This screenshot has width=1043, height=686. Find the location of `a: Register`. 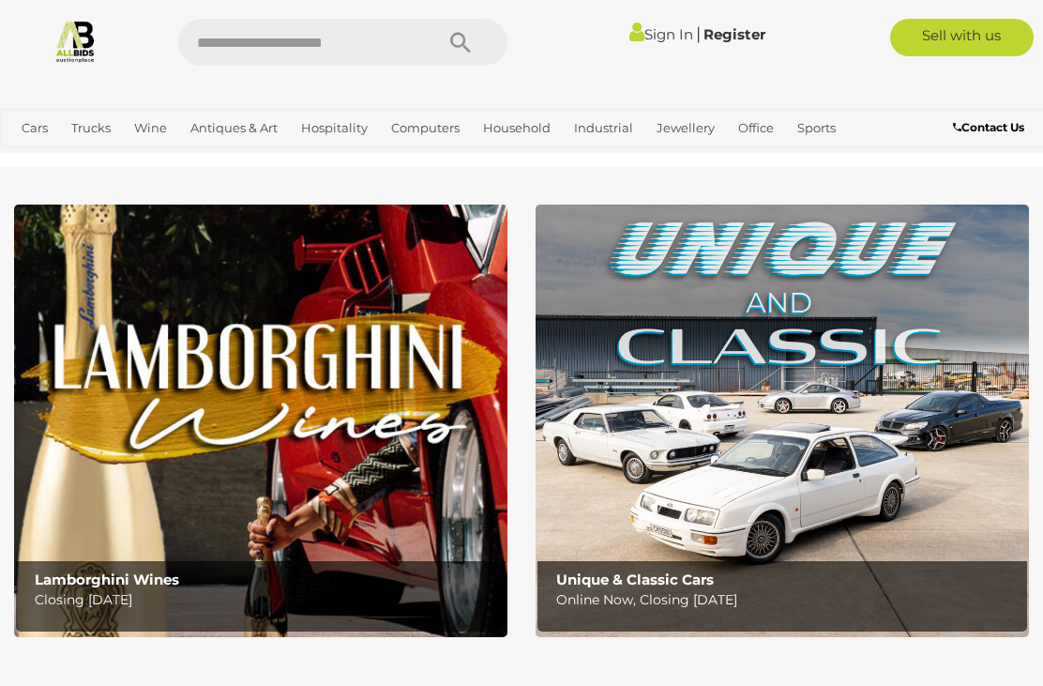

a: Register is located at coordinates (734, 34).